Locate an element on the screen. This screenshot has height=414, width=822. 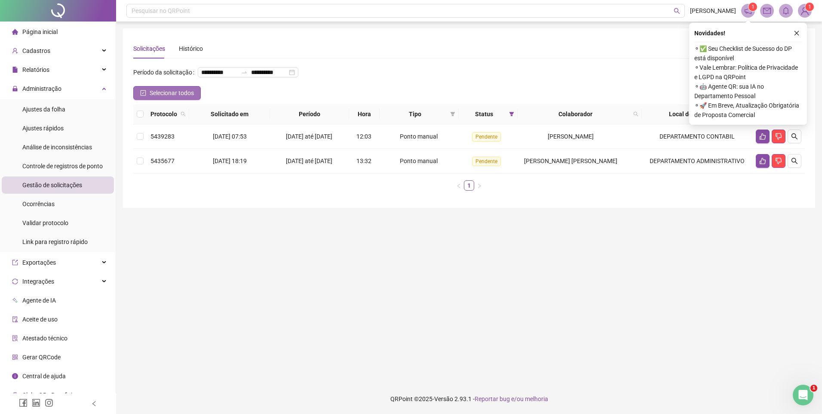
span: Local de trabalho is located at coordinates (693, 114).